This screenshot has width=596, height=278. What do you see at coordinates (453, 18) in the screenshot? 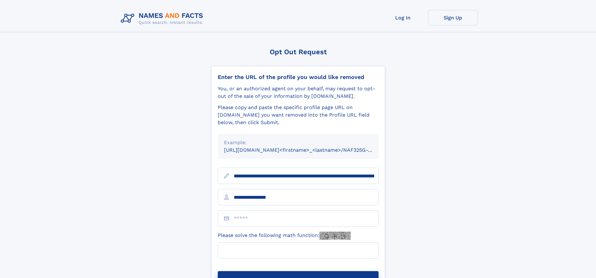
I see `a: Sign Up` at bounding box center [453, 18].